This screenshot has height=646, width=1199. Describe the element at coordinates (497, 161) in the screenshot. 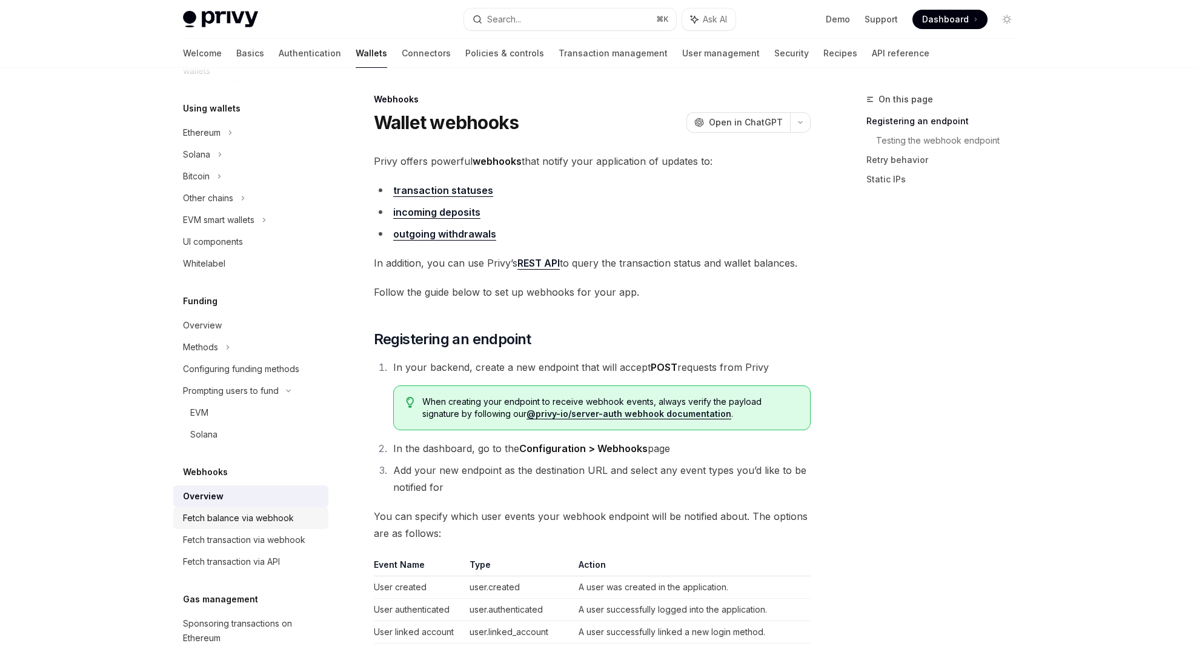

I see `strong: webhooks` at that location.